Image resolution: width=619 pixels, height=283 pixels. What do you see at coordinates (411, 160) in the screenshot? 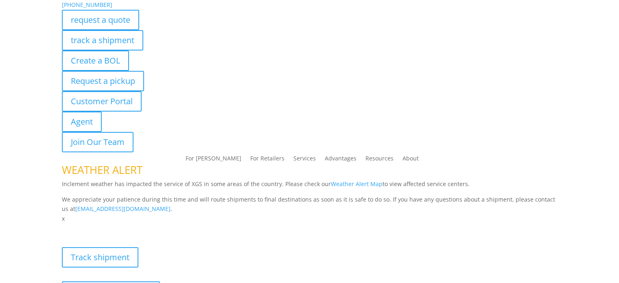
I see `a: About` at bounding box center [411, 160].